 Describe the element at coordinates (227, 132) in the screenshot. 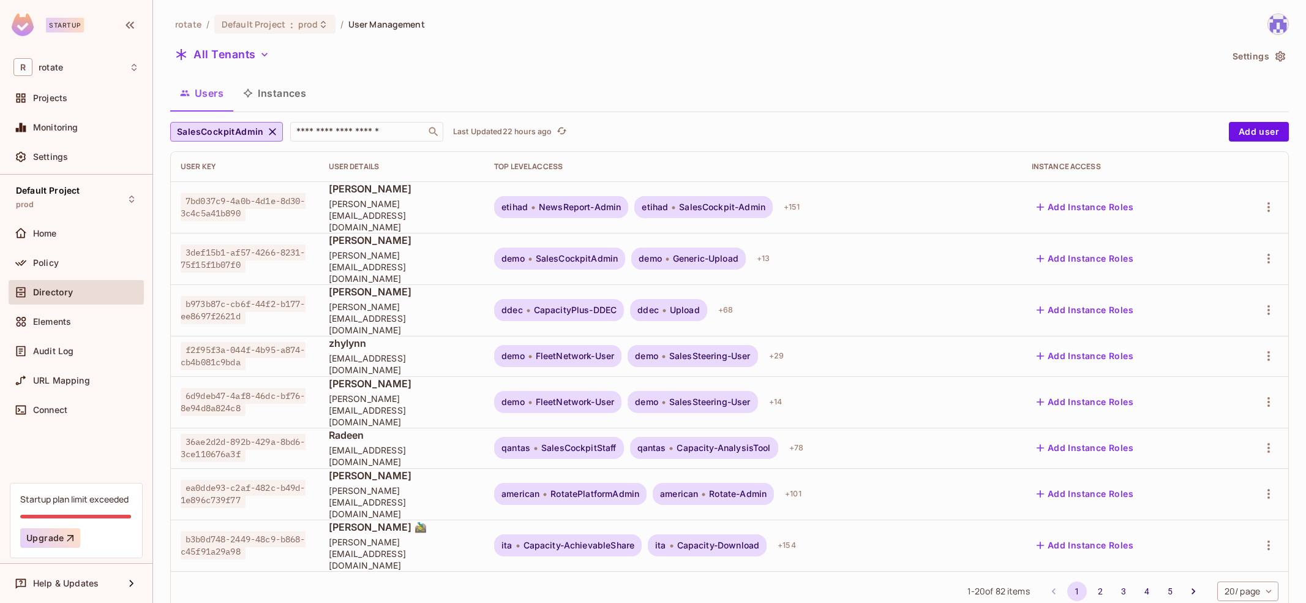

I see `button: SalesCockpitAdmin` at that location.